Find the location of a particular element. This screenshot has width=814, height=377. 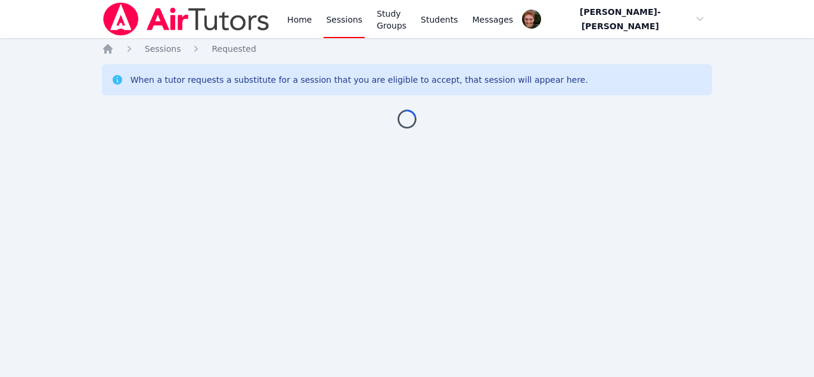

div: When a tutor requests a substitute for a session that you are eligible to accept, that session wi... is located at coordinates (359, 80).